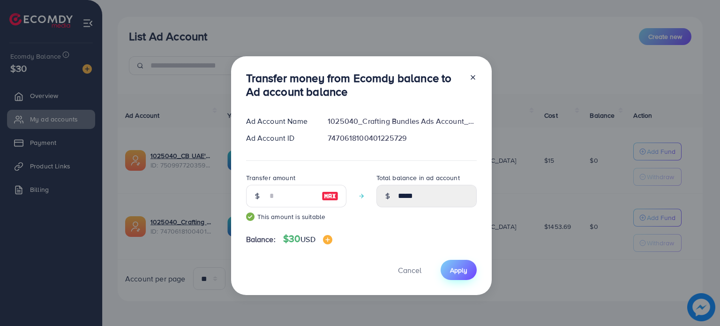 Image resolution: width=720 pixels, height=326 pixels. Describe the element at coordinates (270, 178) in the screenshot. I see `label: Transfer amount` at that location.